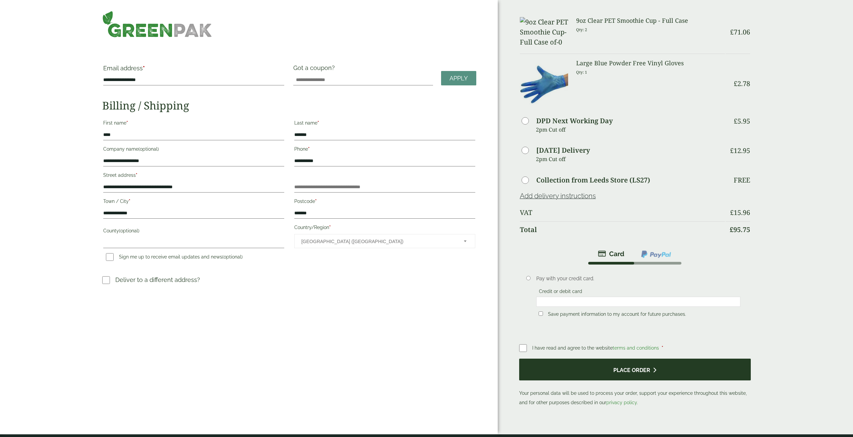  Describe the element at coordinates (650, 63) in the screenshot. I see `h3: Large Blue Powder Free Vinyl Gloves` at that location.